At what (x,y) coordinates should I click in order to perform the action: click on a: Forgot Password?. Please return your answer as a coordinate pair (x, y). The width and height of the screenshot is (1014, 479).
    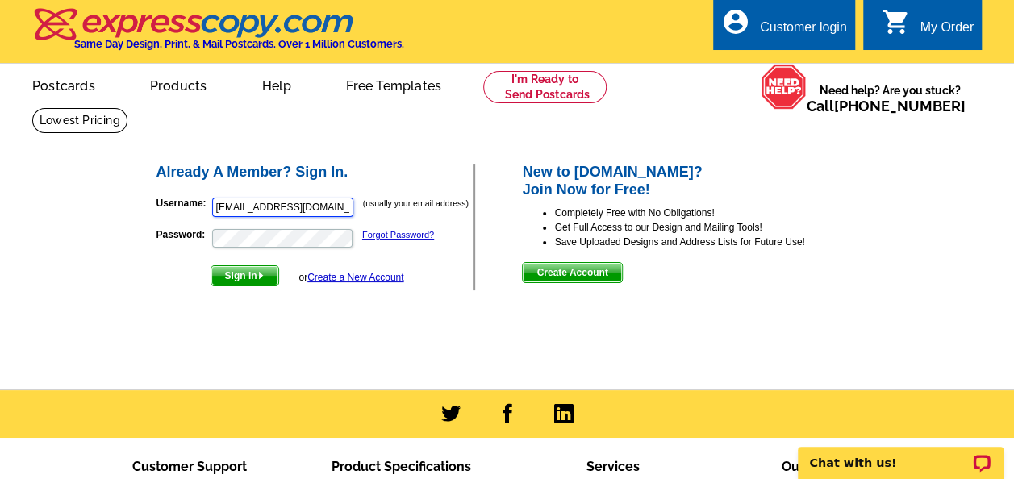
    Looking at the image, I should click on (398, 235).